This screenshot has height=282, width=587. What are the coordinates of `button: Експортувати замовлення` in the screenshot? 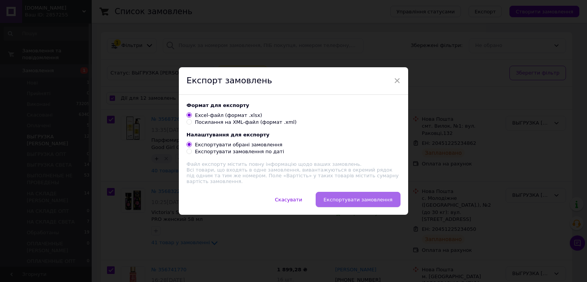 It's located at (358, 200).